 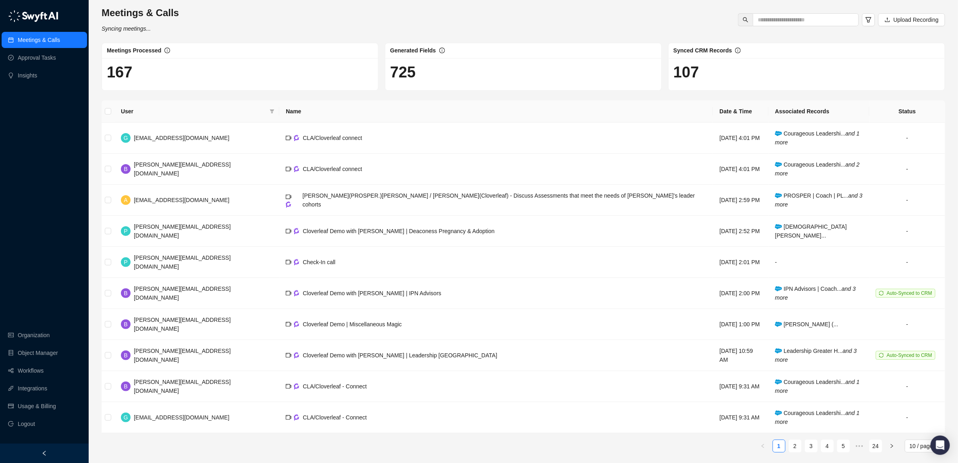 What do you see at coordinates (11, 424) in the screenshot?
I see `span: logout` at bounding box center [11, 424].